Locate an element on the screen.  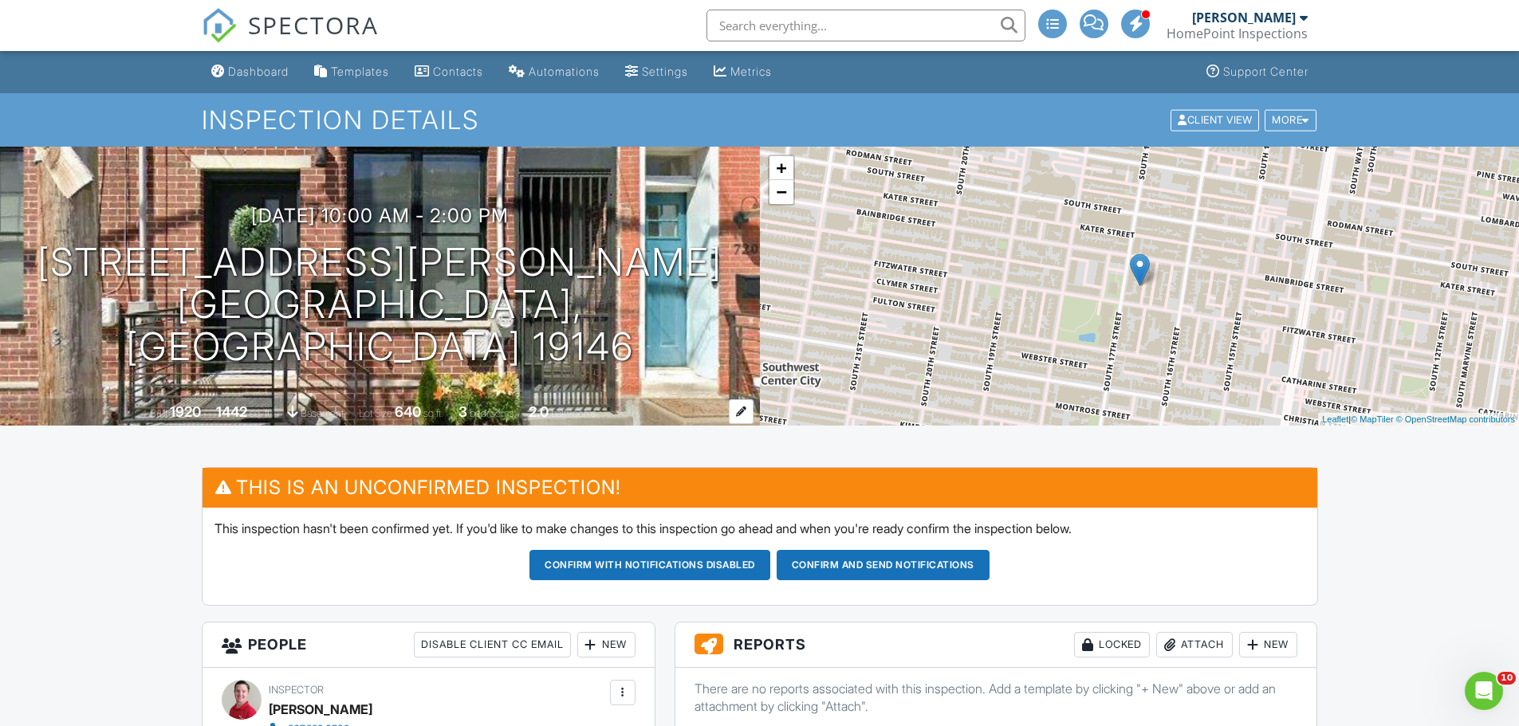
div: Locked is located at coordinates (1111, 645).